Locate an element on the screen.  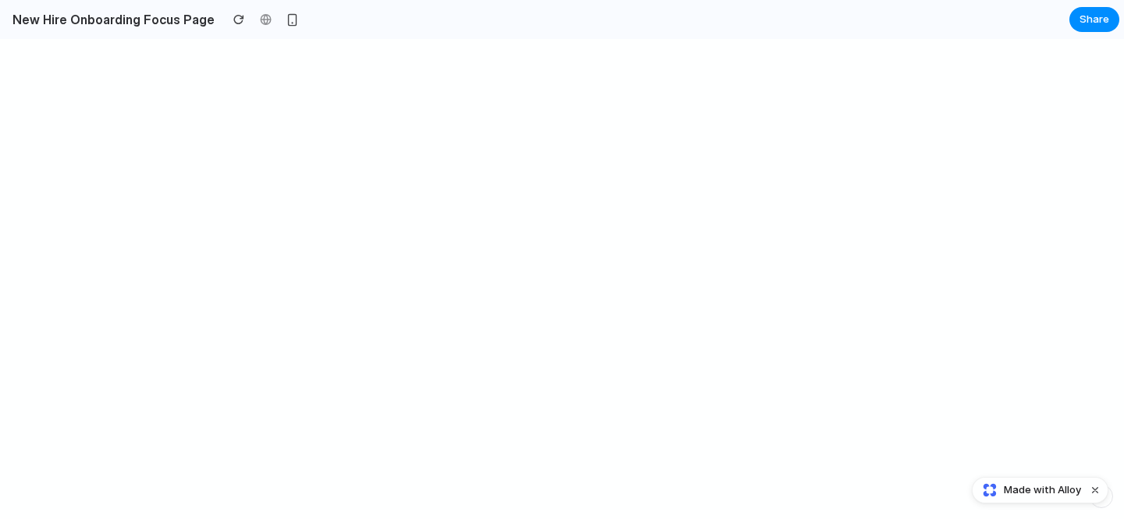
button: Share is located at coordinates (1094, 20).